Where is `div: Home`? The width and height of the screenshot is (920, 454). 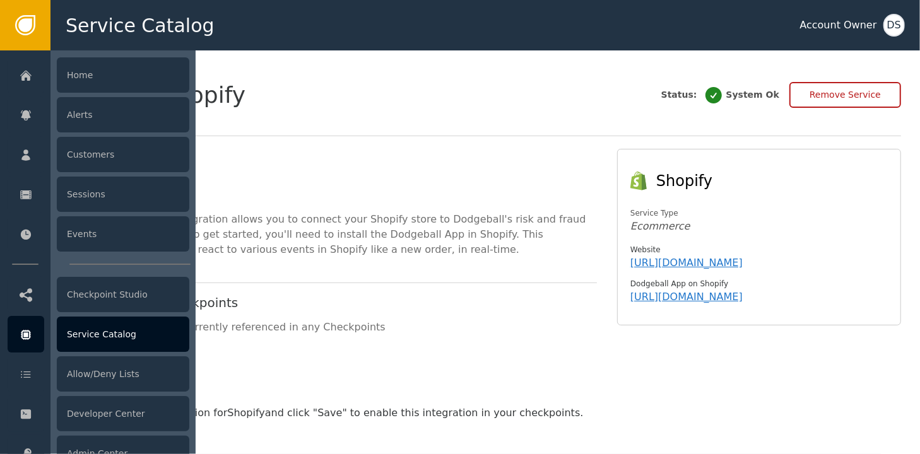 div: Home is located at coordinates (123, 75).